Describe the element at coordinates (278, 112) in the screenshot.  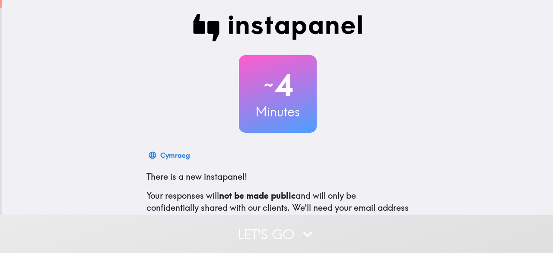
I see `h3: Minutes` at that location.